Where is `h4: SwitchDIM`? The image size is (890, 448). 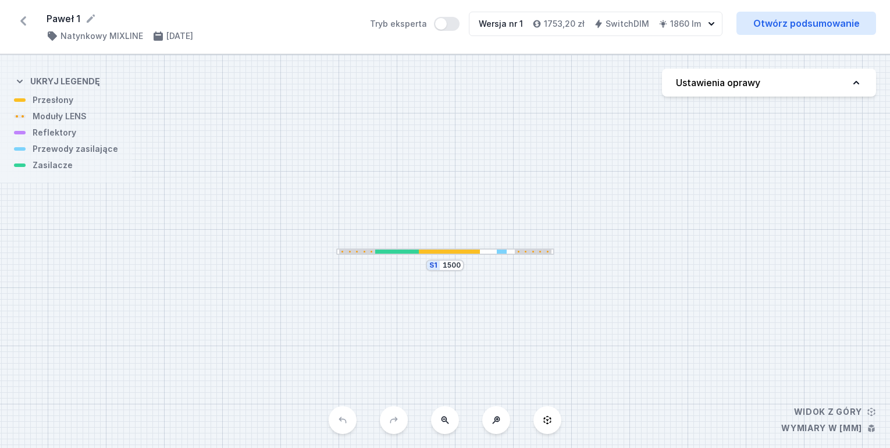
h4: SwitchDIM is located at coordinates (627, 24).